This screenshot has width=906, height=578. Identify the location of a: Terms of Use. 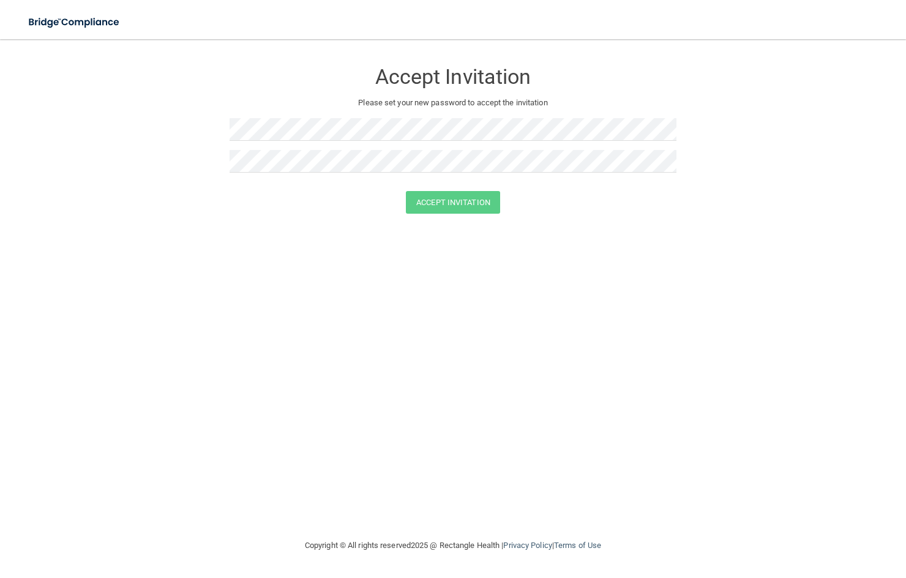
(577, 545).